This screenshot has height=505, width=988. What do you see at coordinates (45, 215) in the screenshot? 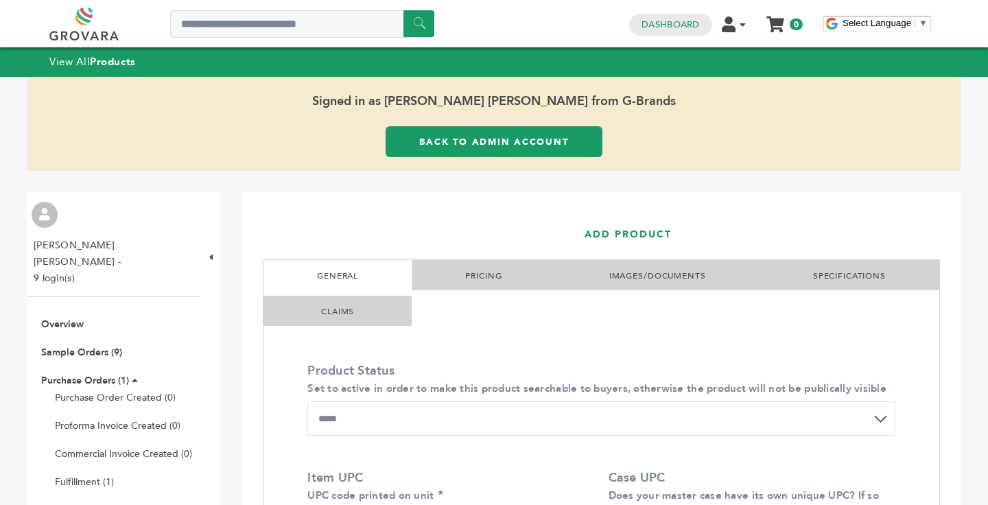
I see `img: profile.png` at bounding box center [45, 215].